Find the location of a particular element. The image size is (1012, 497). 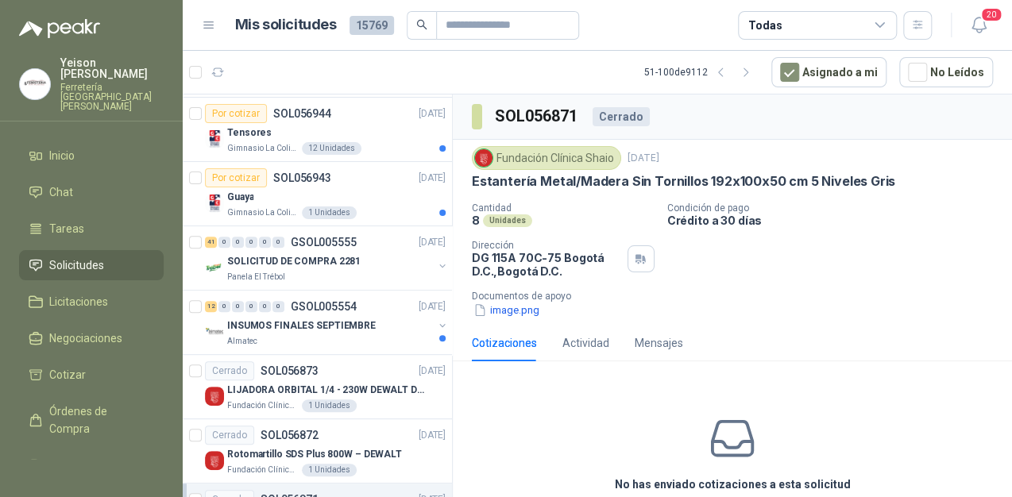

span: Chat is located at coordinates (61, 192).